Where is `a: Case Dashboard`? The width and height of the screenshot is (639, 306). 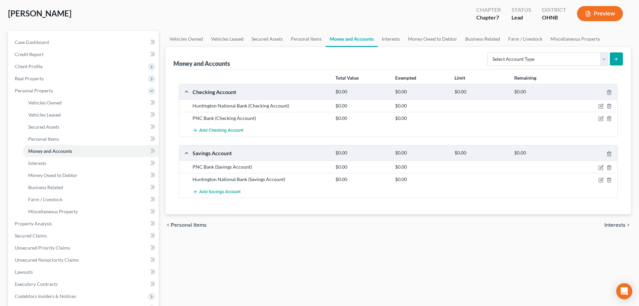 a: Case Dashboard is located at coordinates (84, 42).